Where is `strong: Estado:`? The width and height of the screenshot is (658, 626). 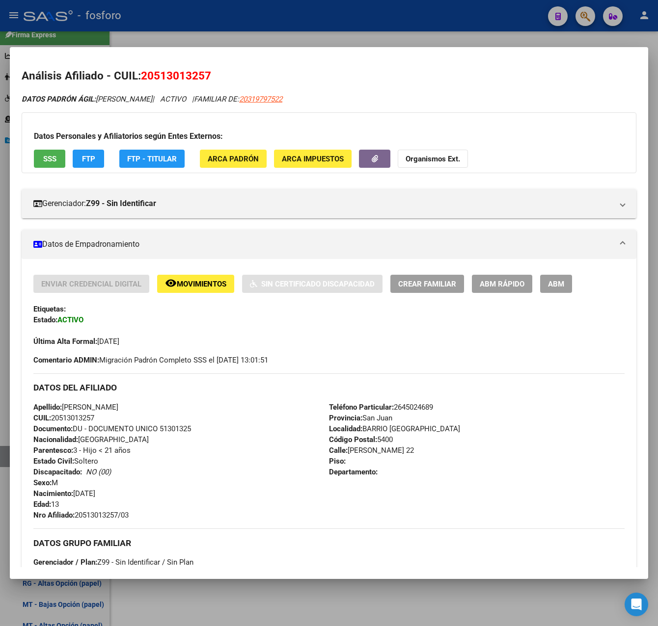
strong: Estado: is located at coordinates (45, 320).